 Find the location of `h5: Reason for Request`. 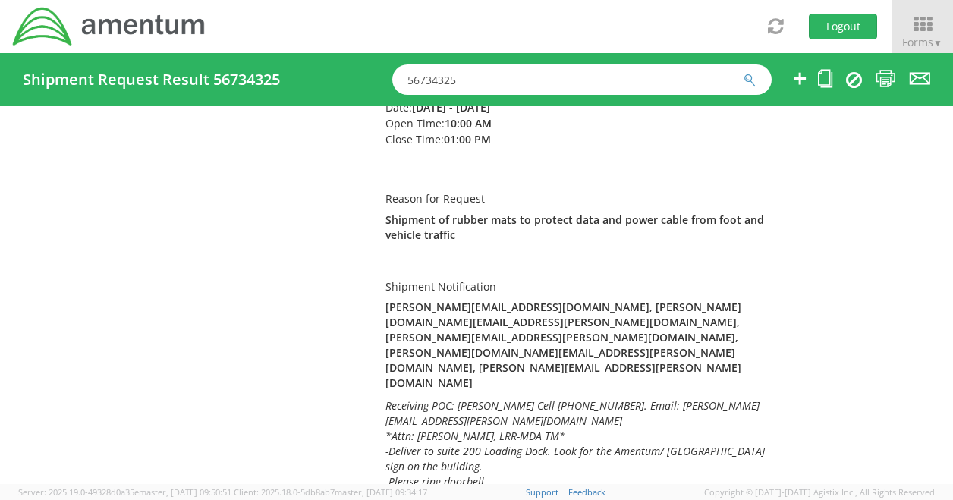

h5: Reason for Request is located at coordinates (578, 198).